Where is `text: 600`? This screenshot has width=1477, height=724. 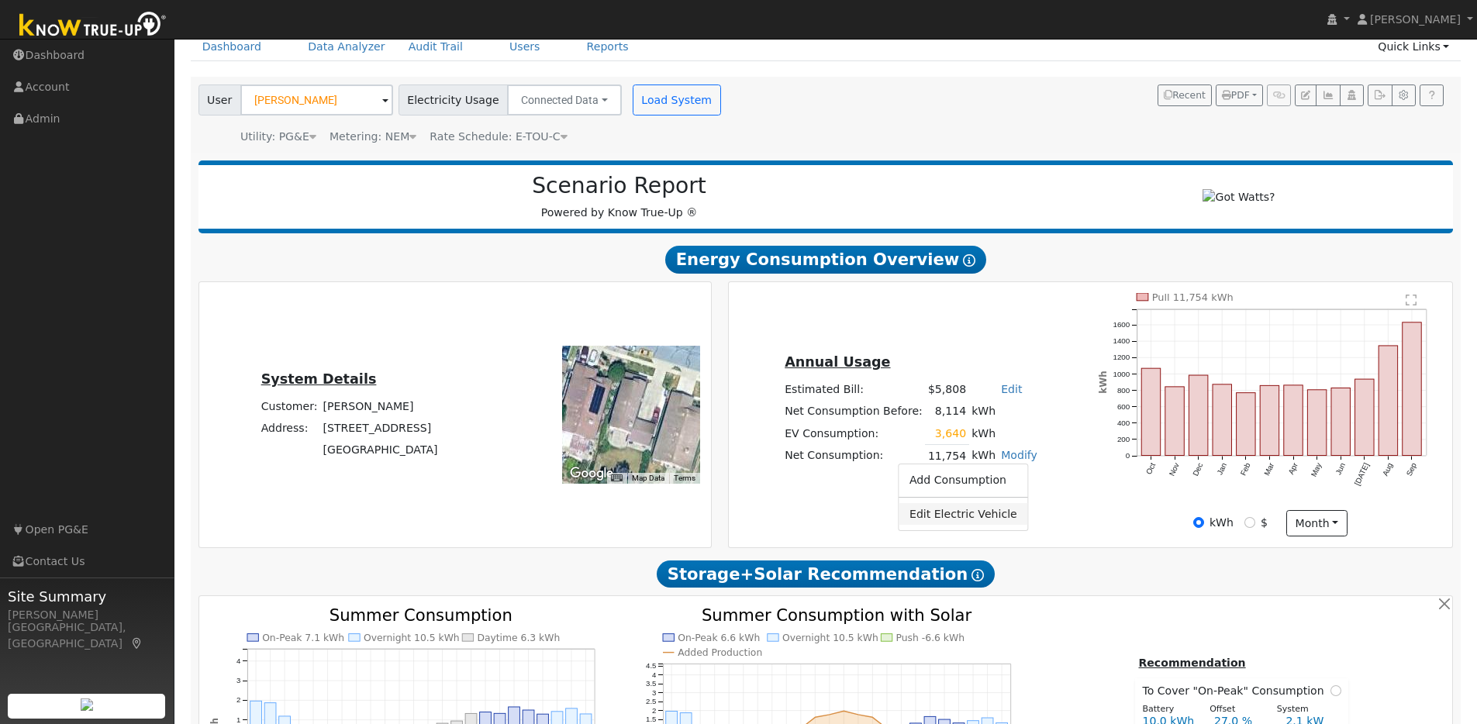 text: 600 is located at coordinates (1123, 406).